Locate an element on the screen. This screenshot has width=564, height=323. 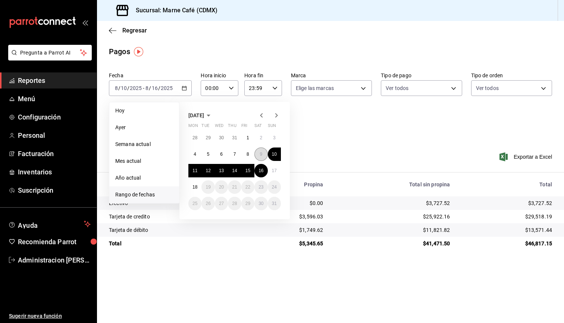
button: August 22, 2025 is located at coordinates (248, 187).